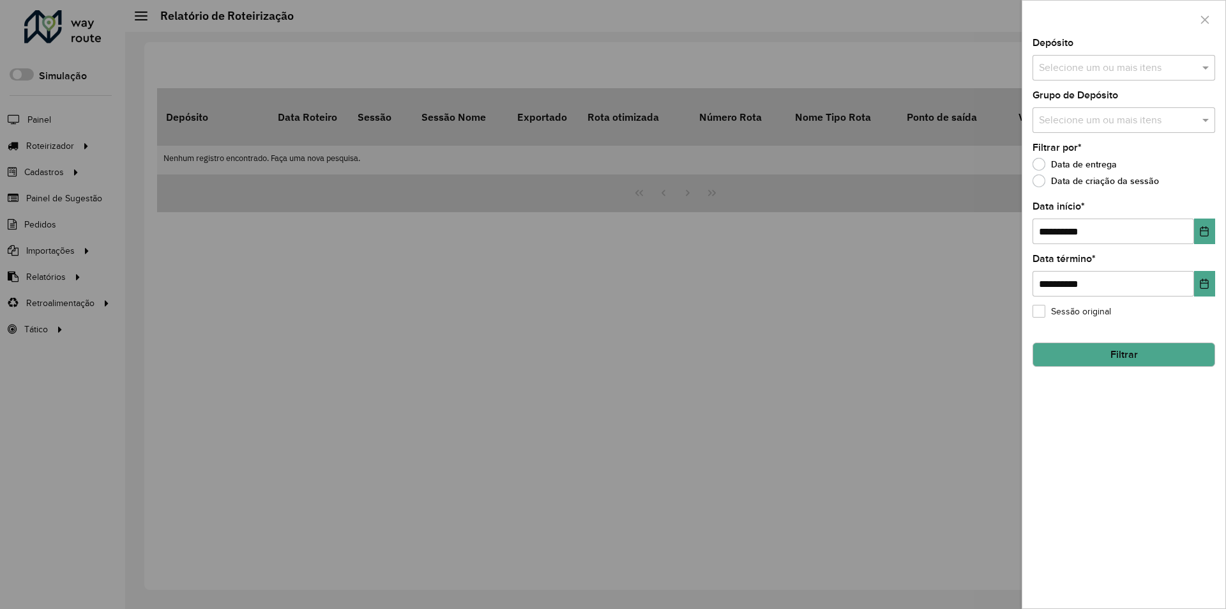 This screenshot has height=609, width=1226. Describe the element at coordinates (1075, 95) in the screenshot. I see `label: Grupo de Depósito` at that location.